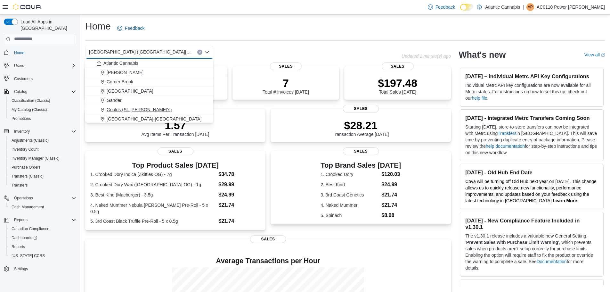  I want to click on dt: 2. Best Kind, so click(350, 185).